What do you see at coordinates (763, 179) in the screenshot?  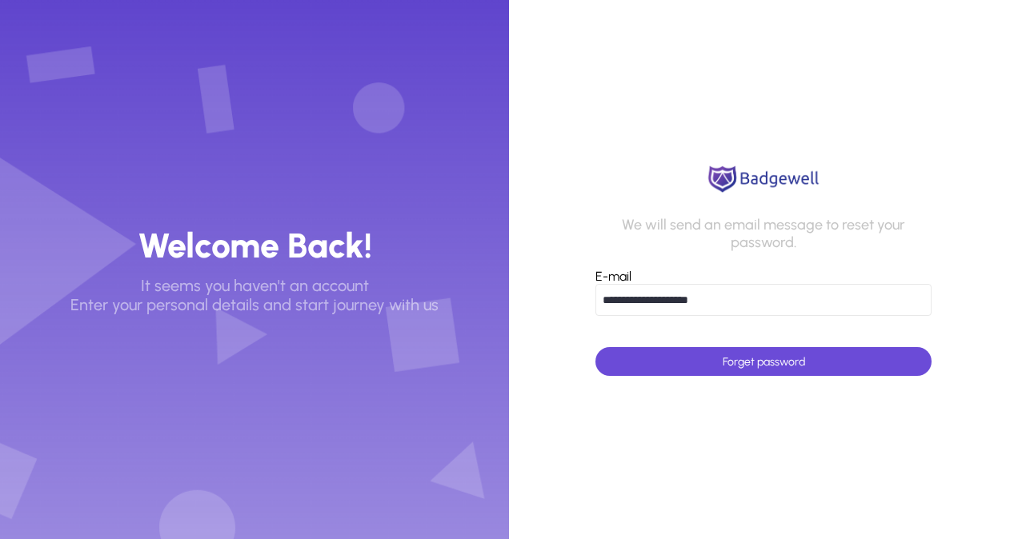 I see `img: logo.png` at bounding box center [763, 179].